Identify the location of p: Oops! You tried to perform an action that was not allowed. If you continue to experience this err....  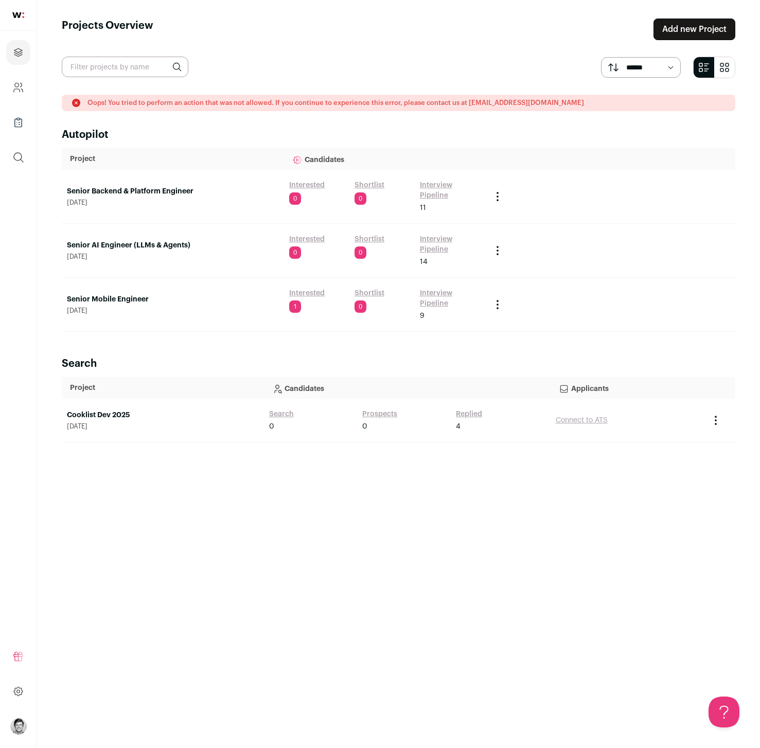
(335, 103).